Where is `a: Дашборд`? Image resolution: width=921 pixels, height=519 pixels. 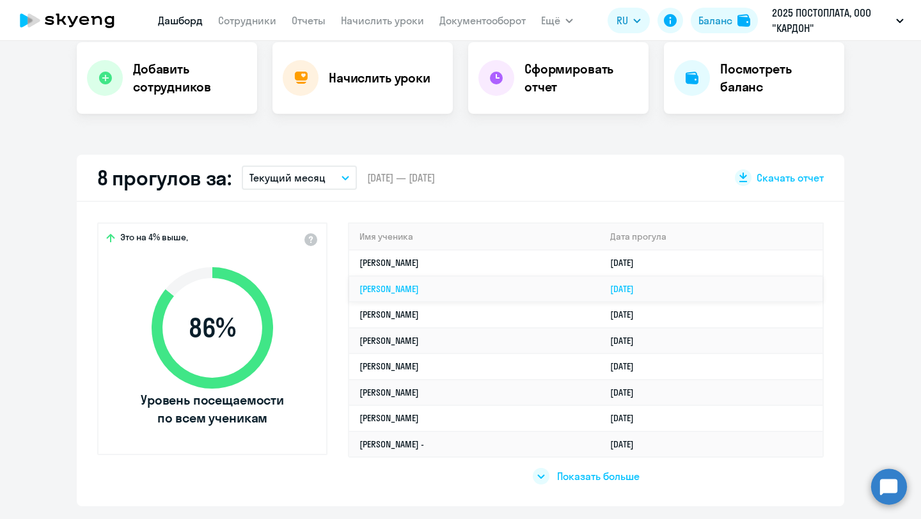
a: Дашборд is located at coordinates (180, 20).